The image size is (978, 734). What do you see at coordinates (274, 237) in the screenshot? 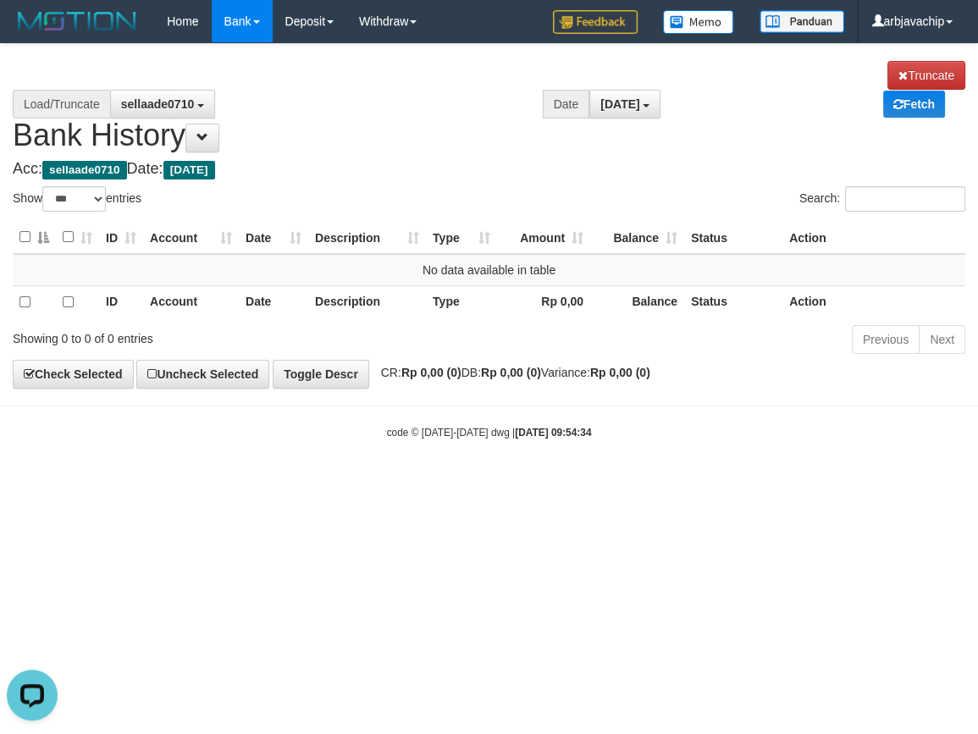
I see `th: Date: activate to sort column ascending` at bounding box center [274, 237].